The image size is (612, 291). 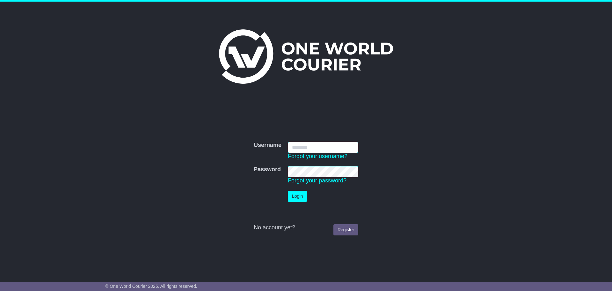 What do you see at coordinates (317, 180) in the screenshot?
I see `a: Forgot your password?` at bounding box center [317, 180].